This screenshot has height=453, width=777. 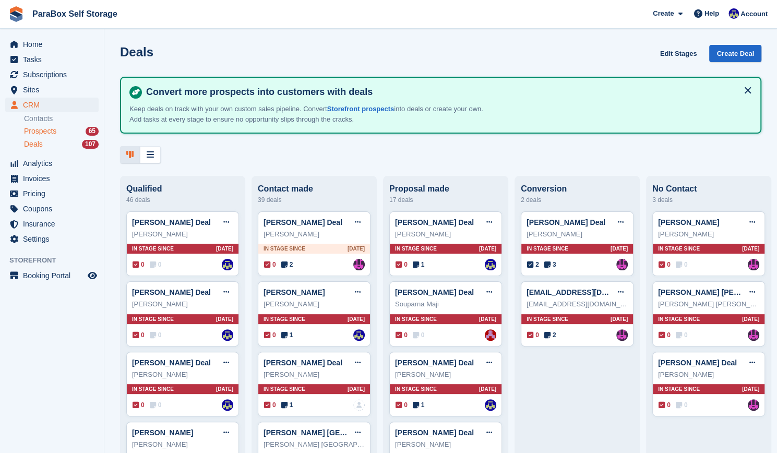 I want to click on span: Coupons, so click(x=54, y=209).